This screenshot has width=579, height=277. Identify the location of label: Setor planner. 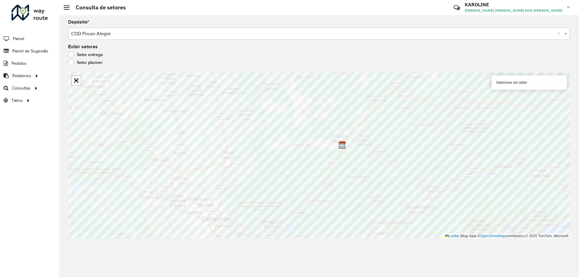
(85, 62).